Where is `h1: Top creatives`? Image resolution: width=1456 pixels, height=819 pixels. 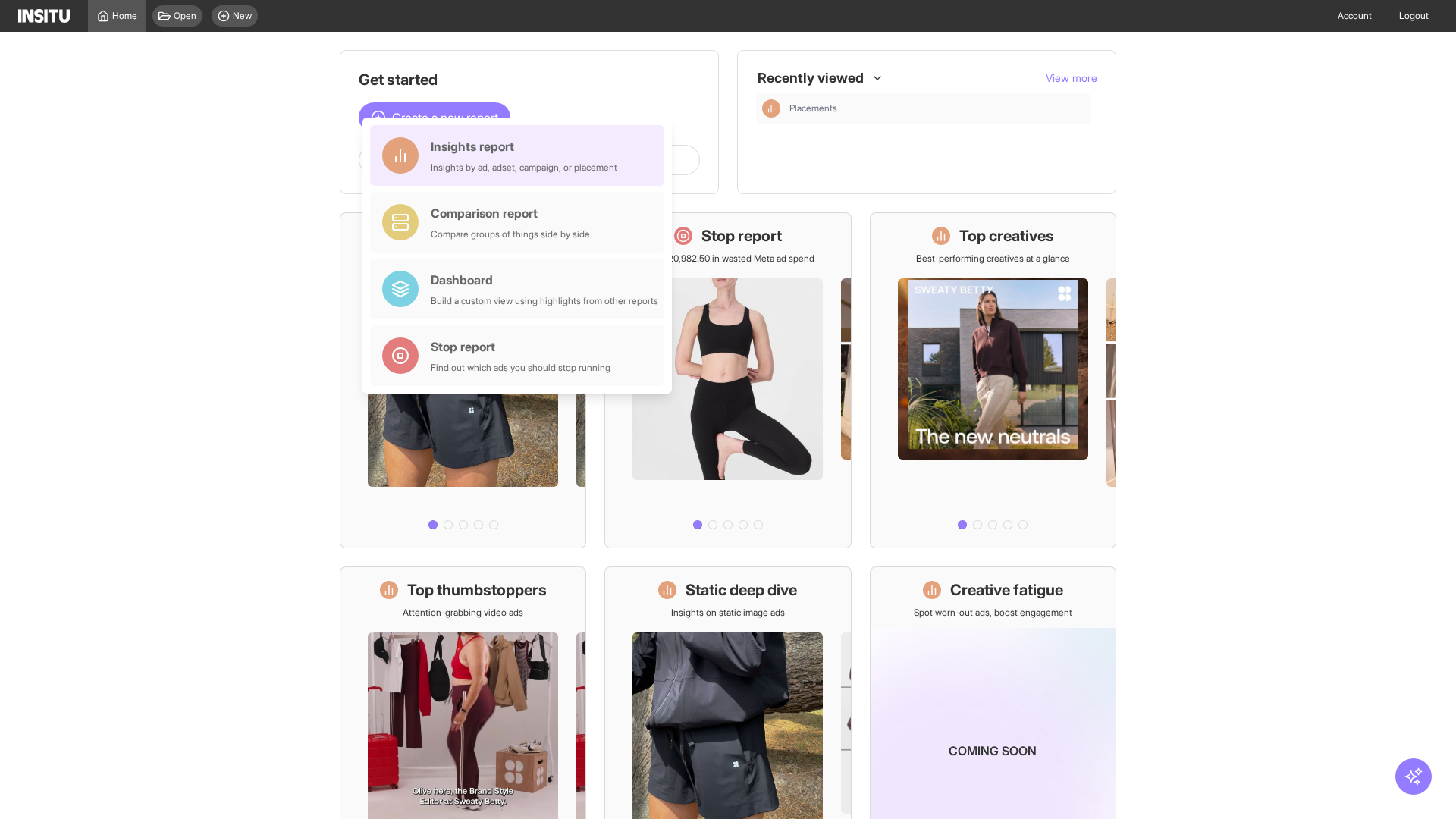
h1: Top creatives is located at coordinates (1006, 236).